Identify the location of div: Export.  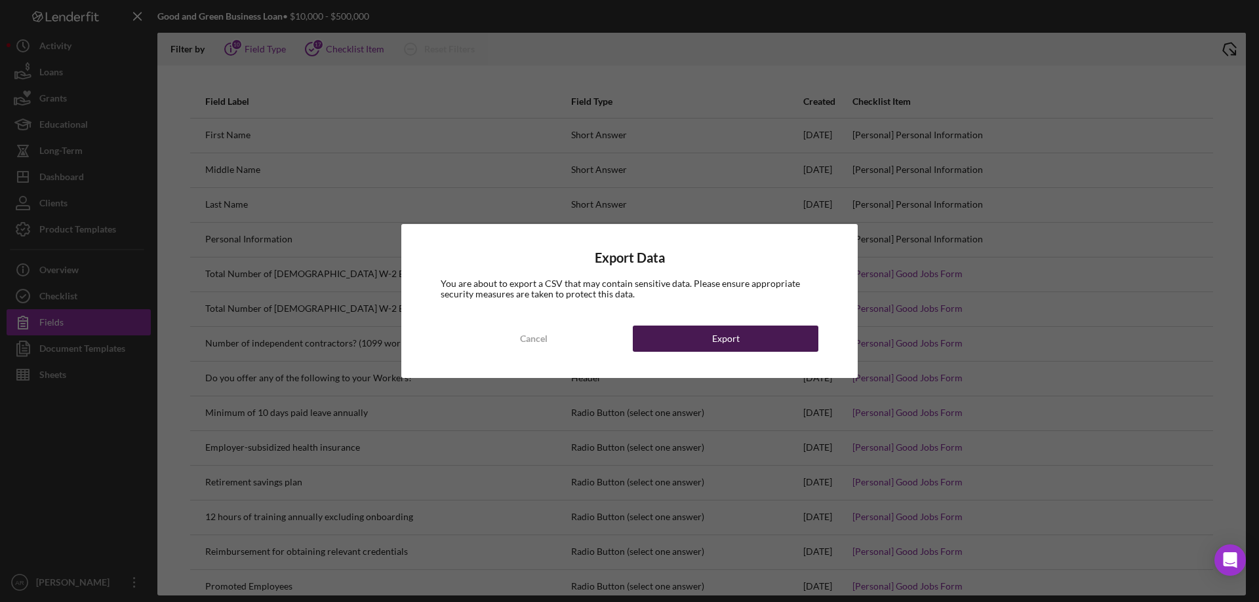
(726, 339).